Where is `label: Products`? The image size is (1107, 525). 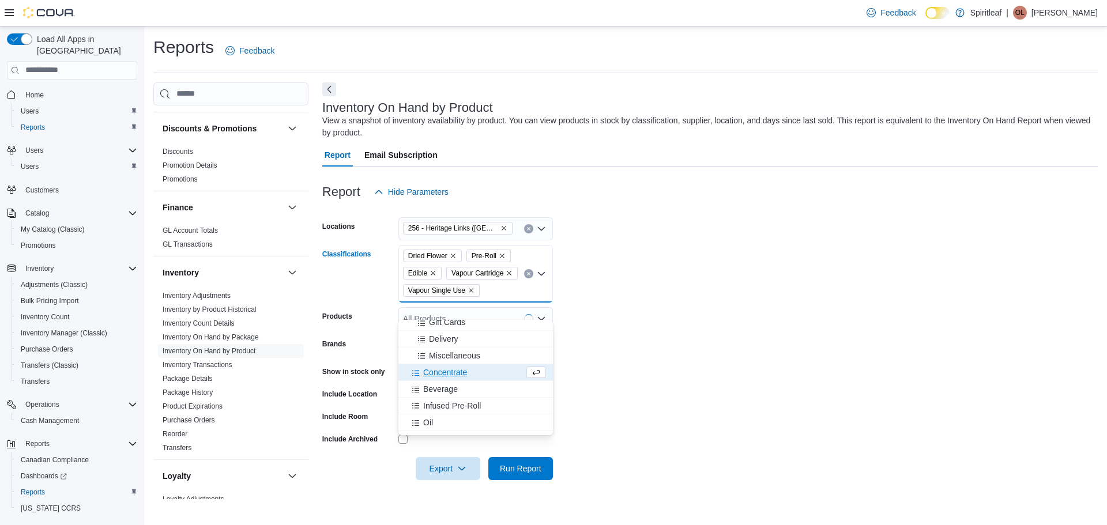
label: Products is located at coordinates (337, 317).